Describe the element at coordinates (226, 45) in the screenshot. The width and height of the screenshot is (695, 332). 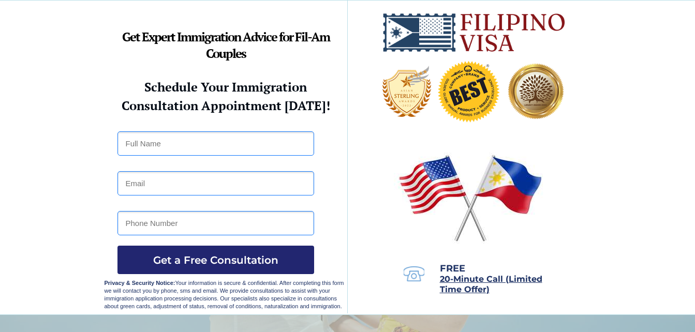
I see `strong: Get Expert Immigration Advice for Fil-Am Couples` at that location.